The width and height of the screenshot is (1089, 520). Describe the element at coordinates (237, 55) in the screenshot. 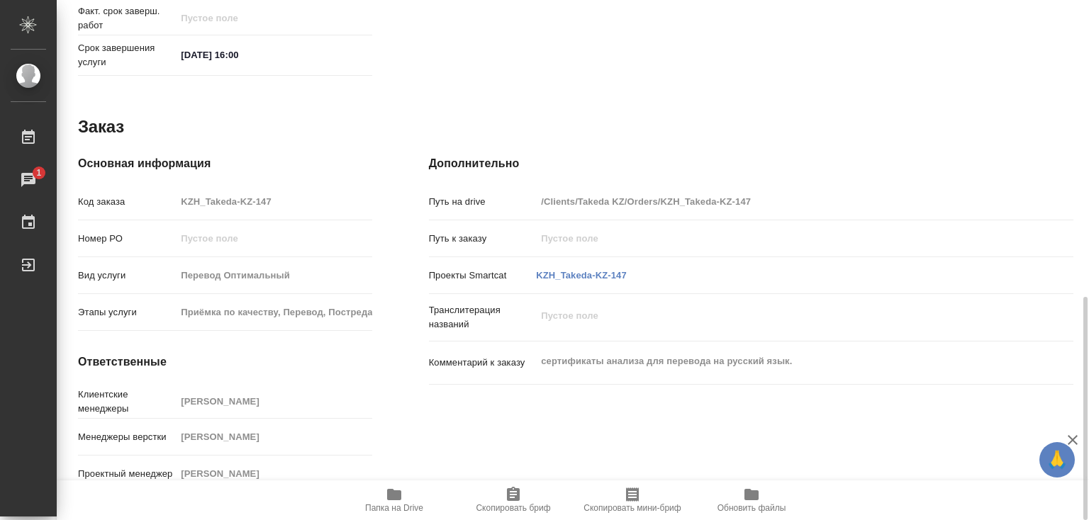

I see `input: ✎ Введи что-нибудь` at that location.